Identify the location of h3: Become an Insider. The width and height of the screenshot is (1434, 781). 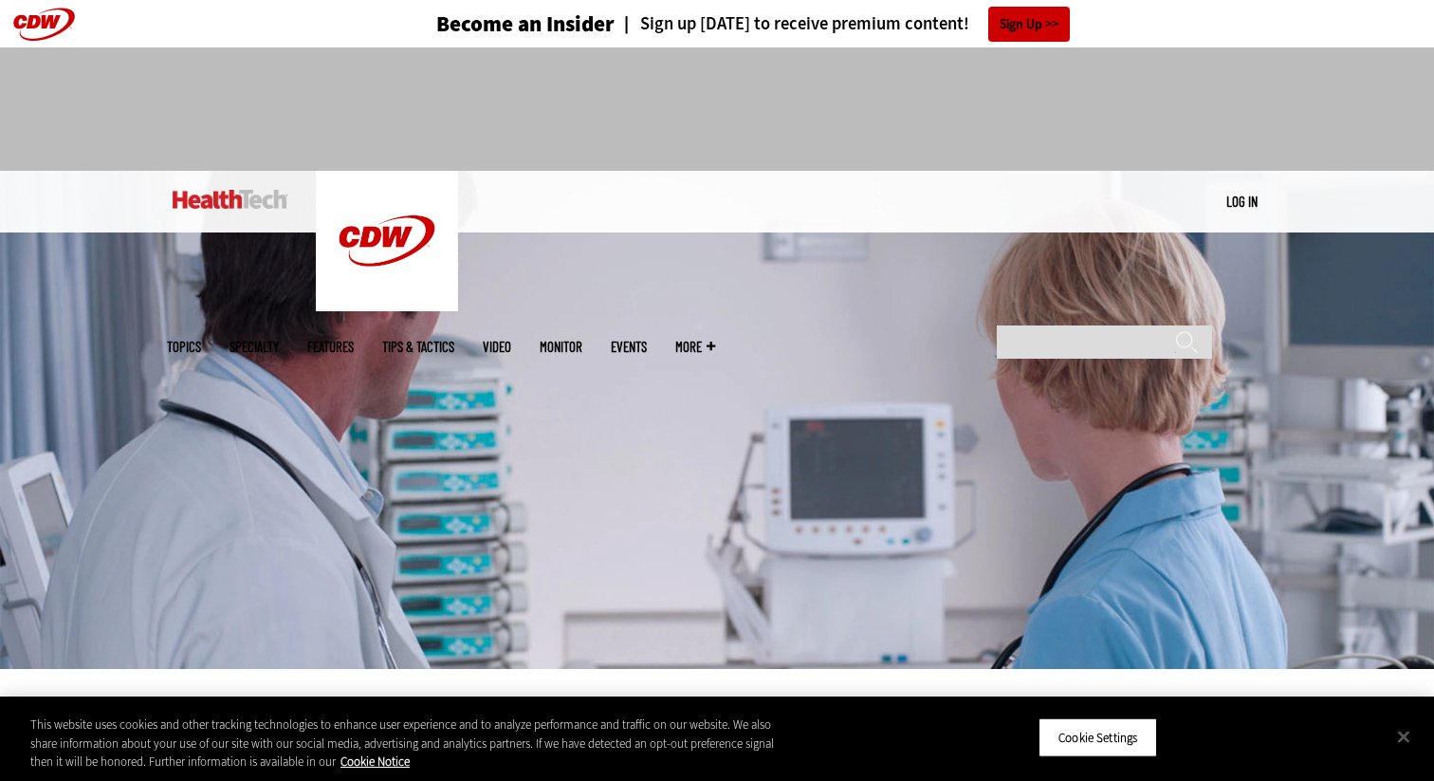
(526, 24).